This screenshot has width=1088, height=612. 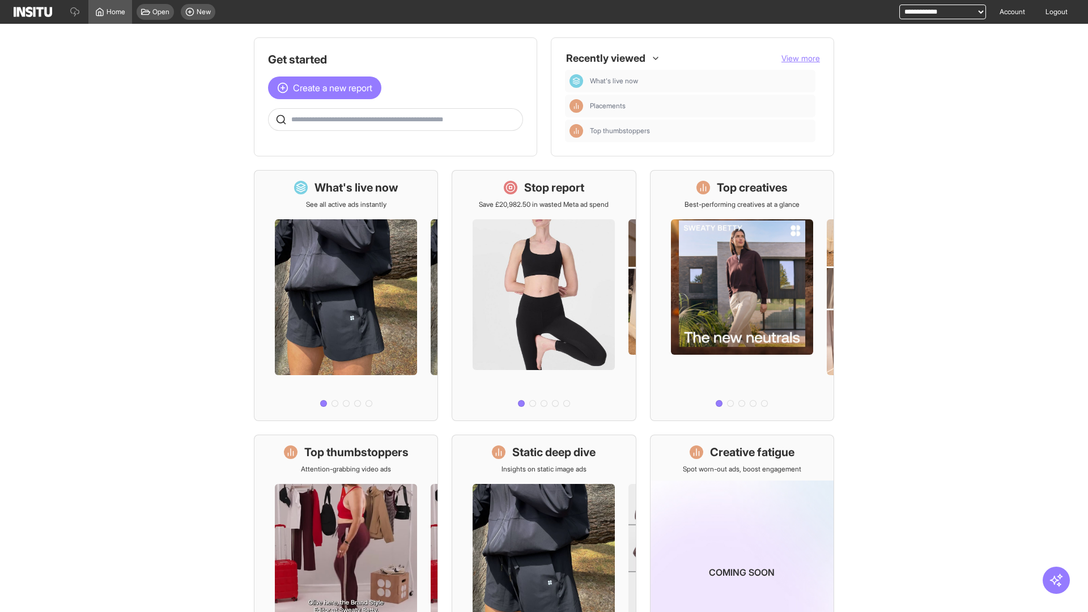 What do you see at coordinates (356, 188) in the screenshot?
I see `h1: What's live now` at bounding box center [356, 188].